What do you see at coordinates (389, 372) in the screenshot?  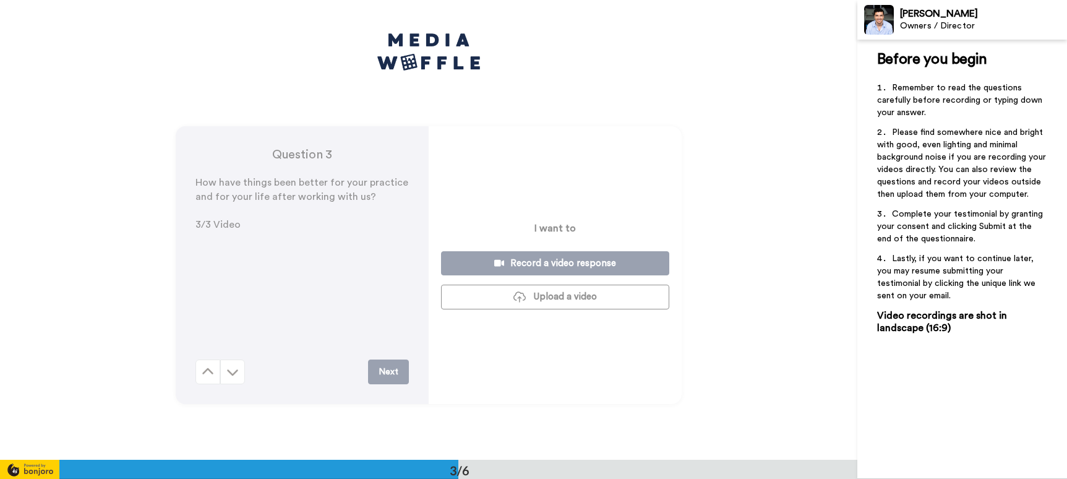 I see `button: Next` at bounding box center [389, 372].